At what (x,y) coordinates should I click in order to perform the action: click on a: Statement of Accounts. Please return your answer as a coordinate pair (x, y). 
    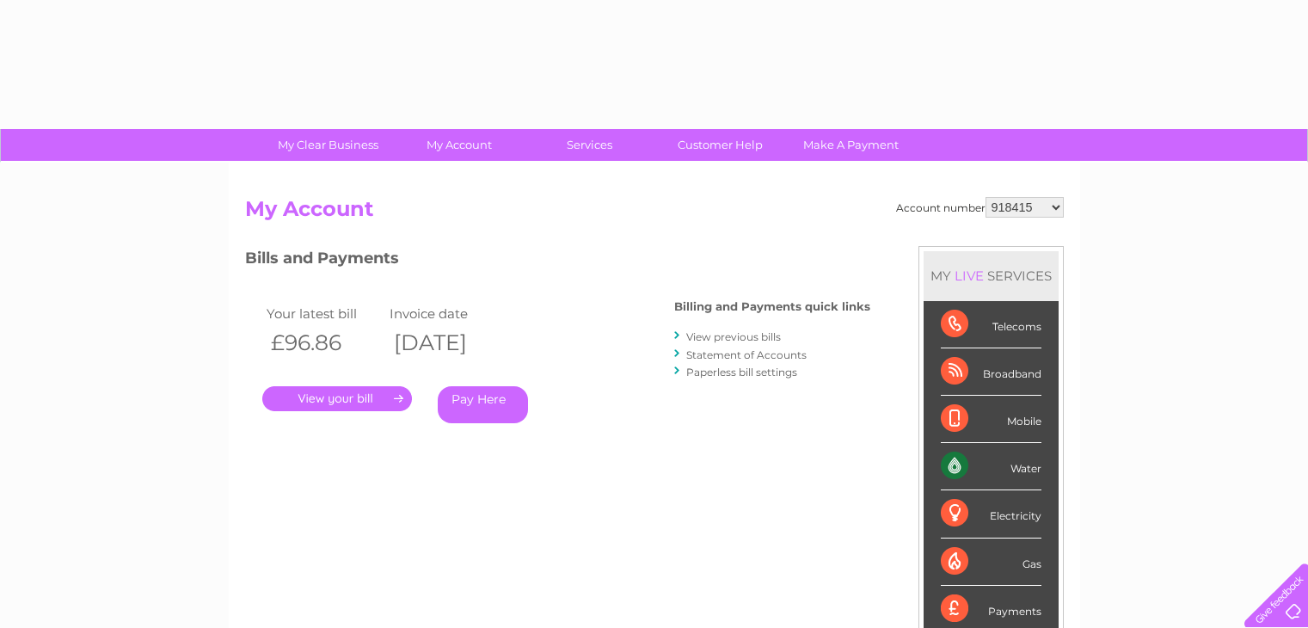
    Looking at the image, I should click on (747, 354).